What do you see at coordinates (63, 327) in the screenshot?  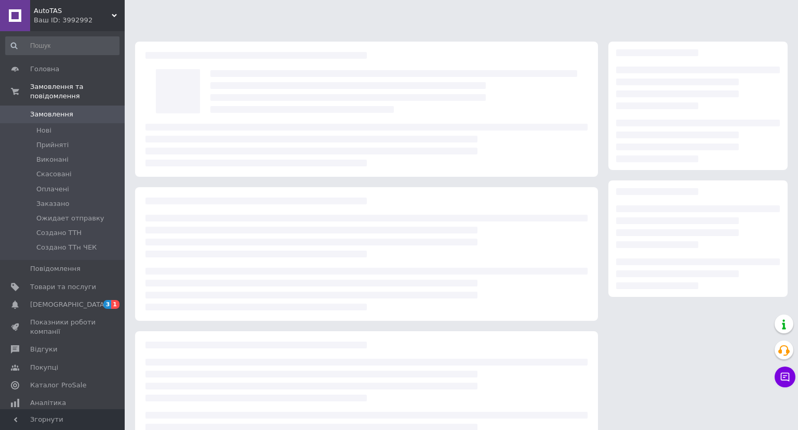 I see `span: Показники роботи компанії` at bounding box center [63, 327].